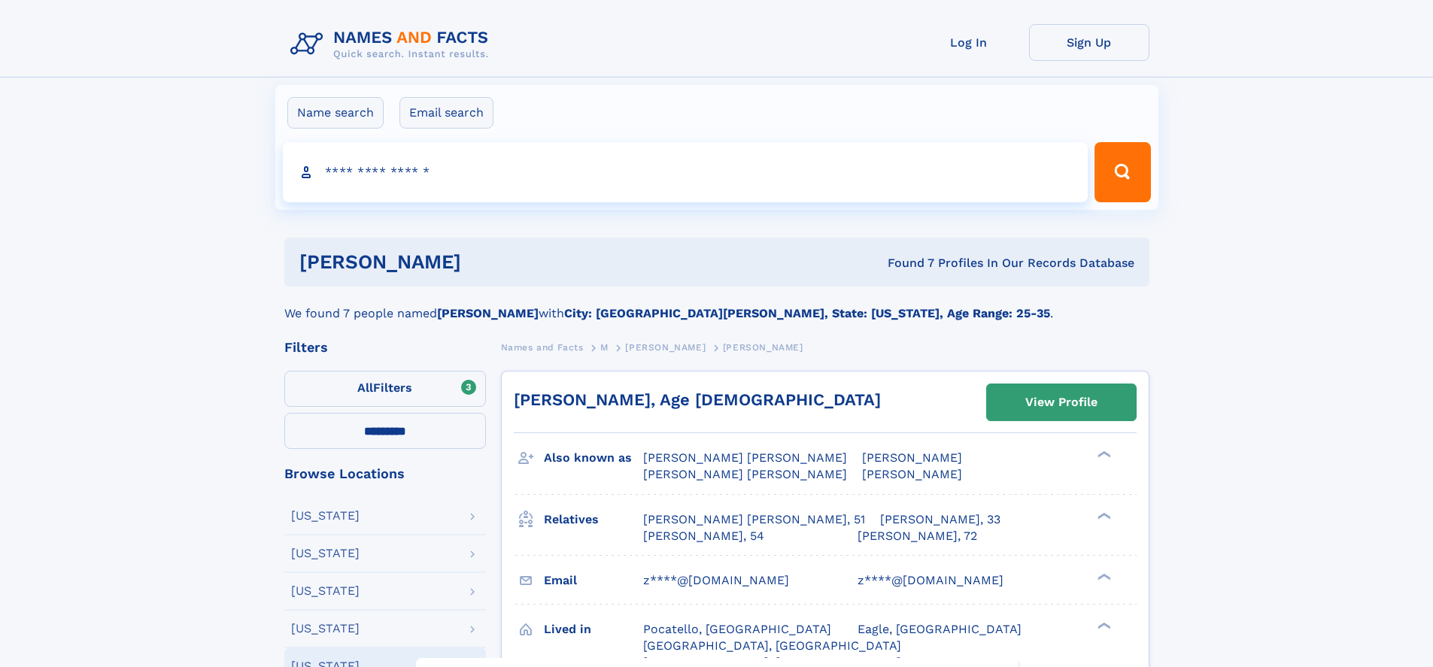  Describe the element at coordinates (604, 347) in the screenshot. I see `a: M` at that location.